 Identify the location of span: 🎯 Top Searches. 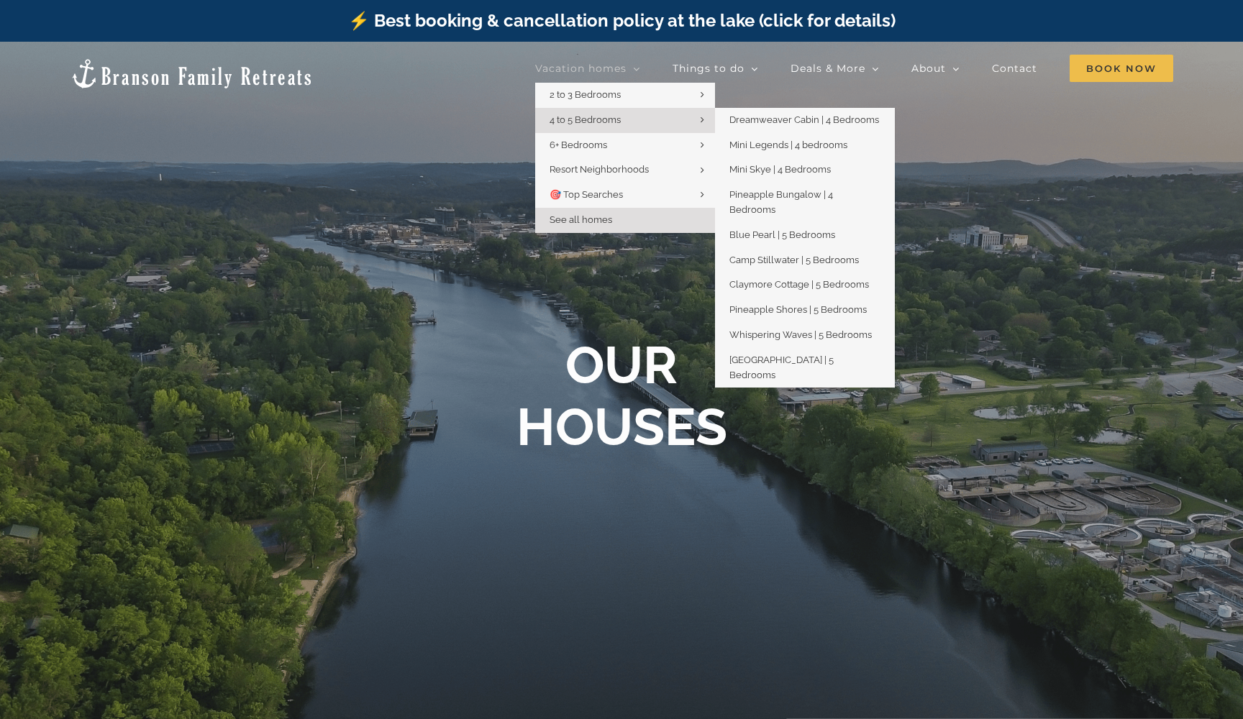
(586, 194).